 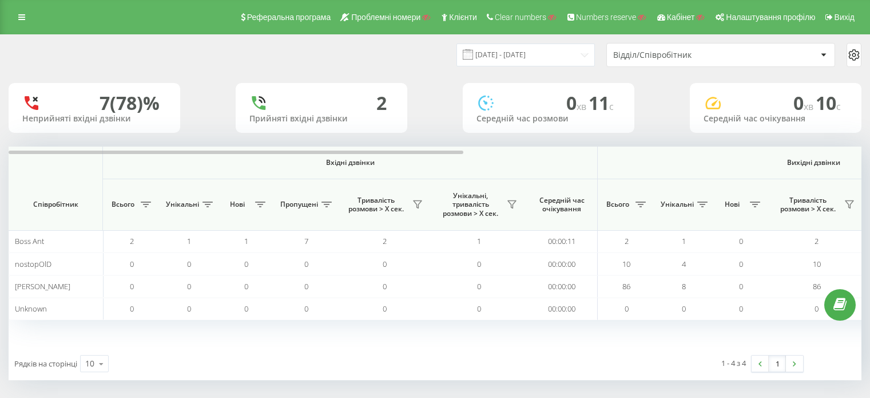 I want to click on span: nostopOlD, so click(x=33, y=264).